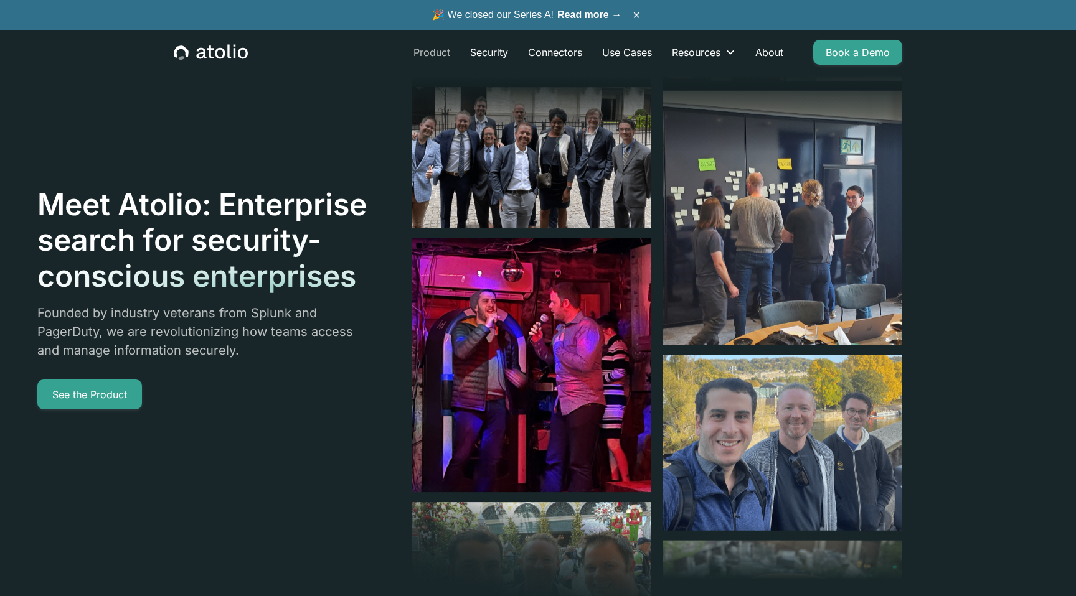 This screenshot has width=1076, height=596. I want to click on a: Book a Demo, so click(857, 52).